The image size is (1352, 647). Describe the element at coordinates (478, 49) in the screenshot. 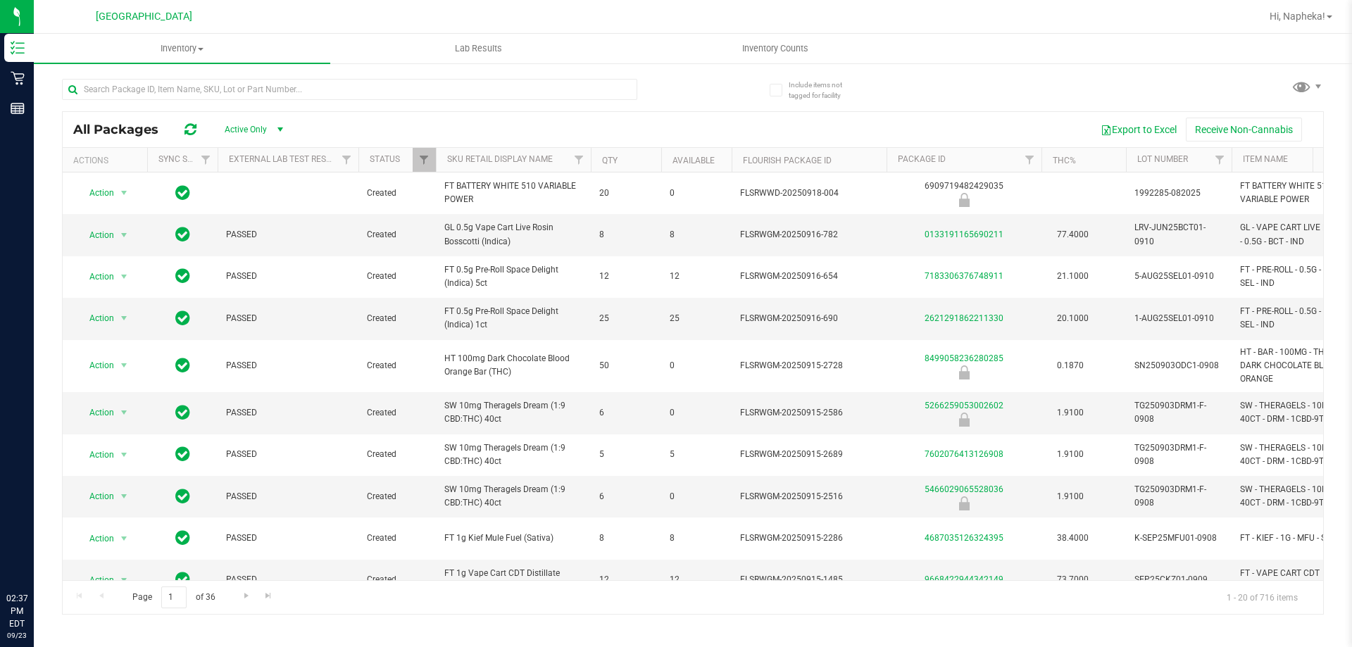

I see `span: Lab Results` at that location.